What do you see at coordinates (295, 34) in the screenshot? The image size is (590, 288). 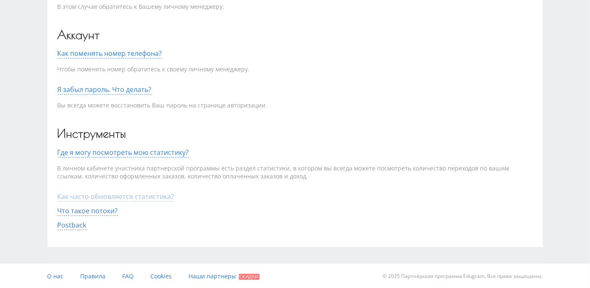 I see `h3: Аккаунт` at bounding box center [295, 34].